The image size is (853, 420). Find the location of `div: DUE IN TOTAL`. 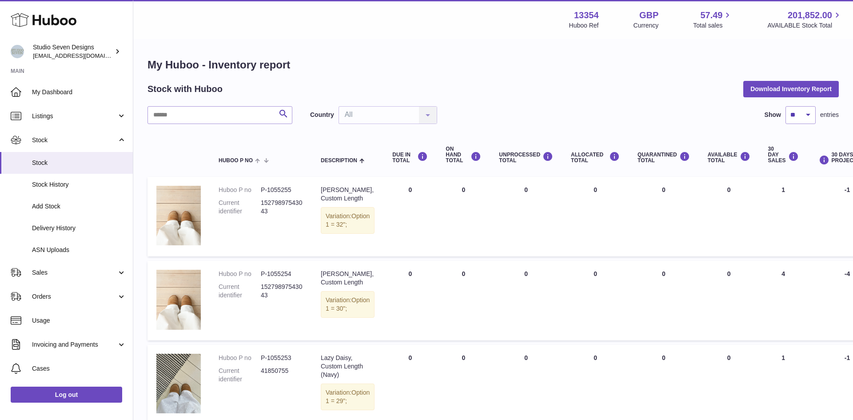

div: DUE IN TOTAL is located at coordinates (410, 157).